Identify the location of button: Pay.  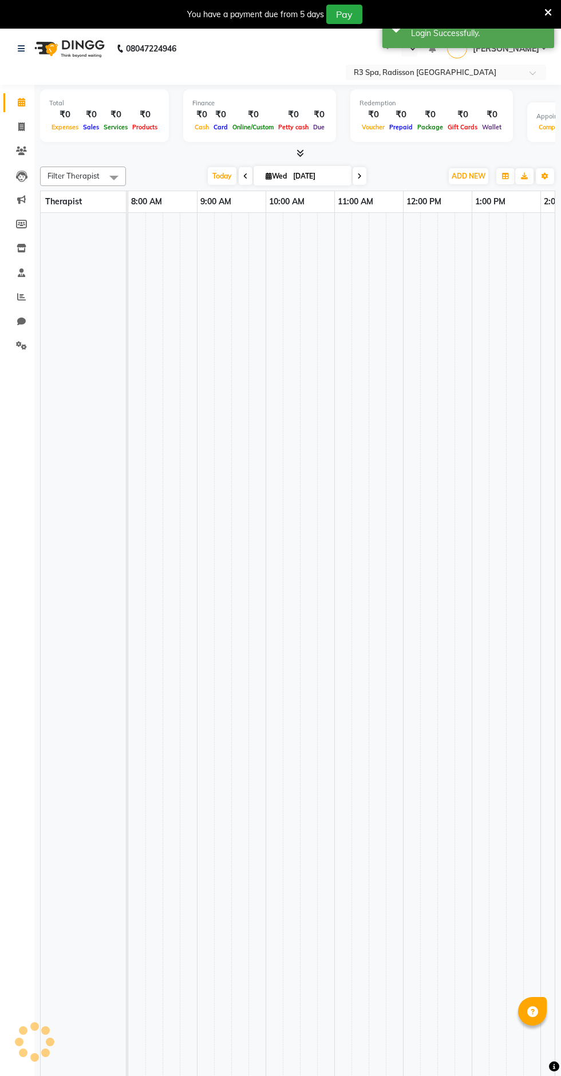
(344, 14).